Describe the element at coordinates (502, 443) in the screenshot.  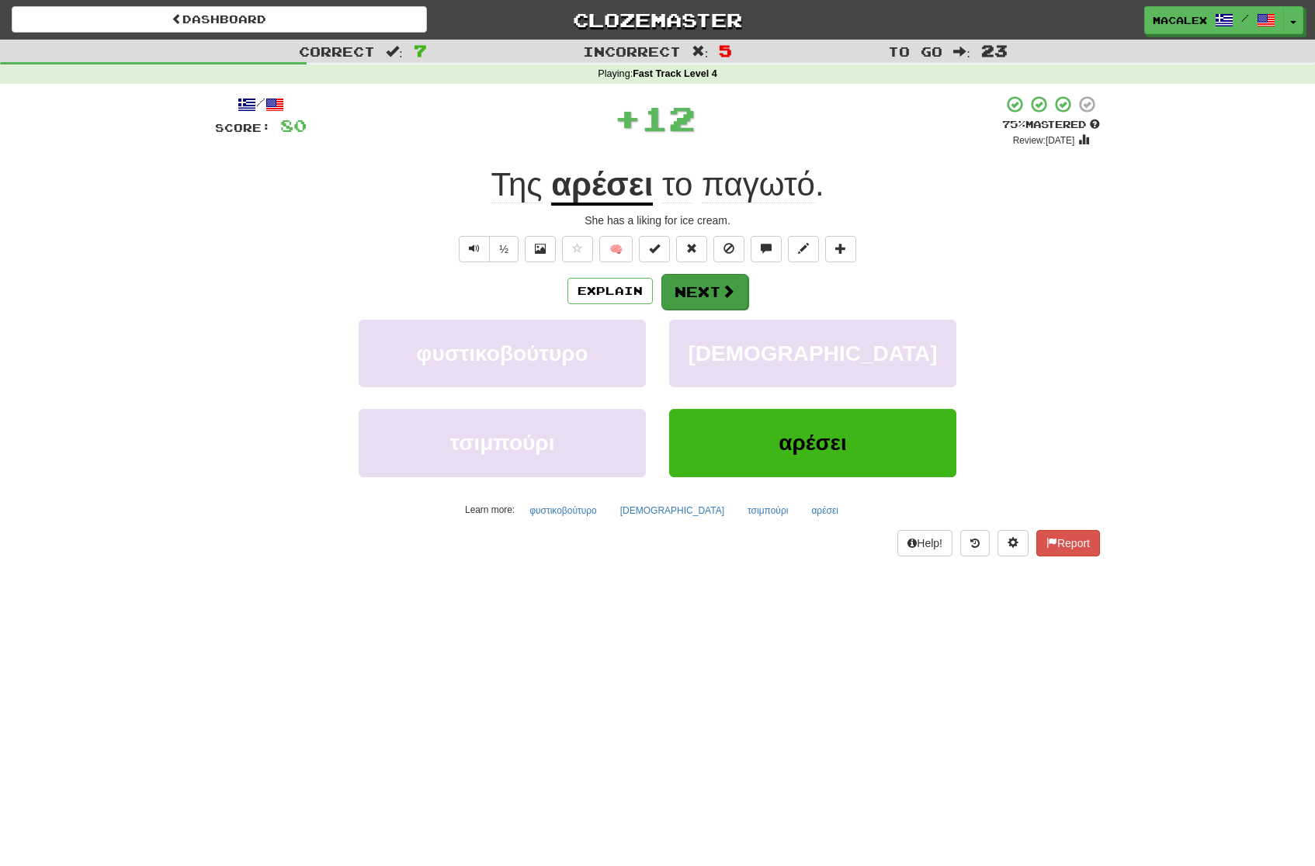
I see `span: τσιμπούρι` at that location.